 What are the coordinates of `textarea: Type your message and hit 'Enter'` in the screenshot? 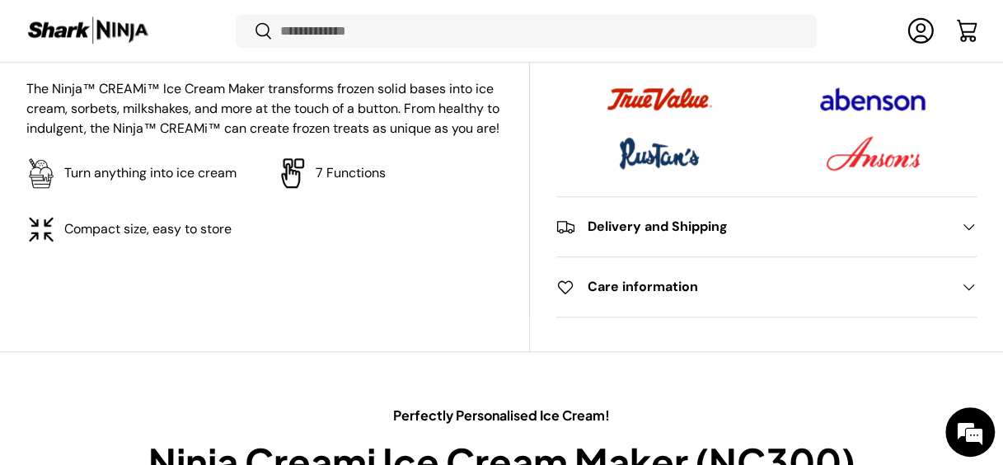 It's located at (161, 327).